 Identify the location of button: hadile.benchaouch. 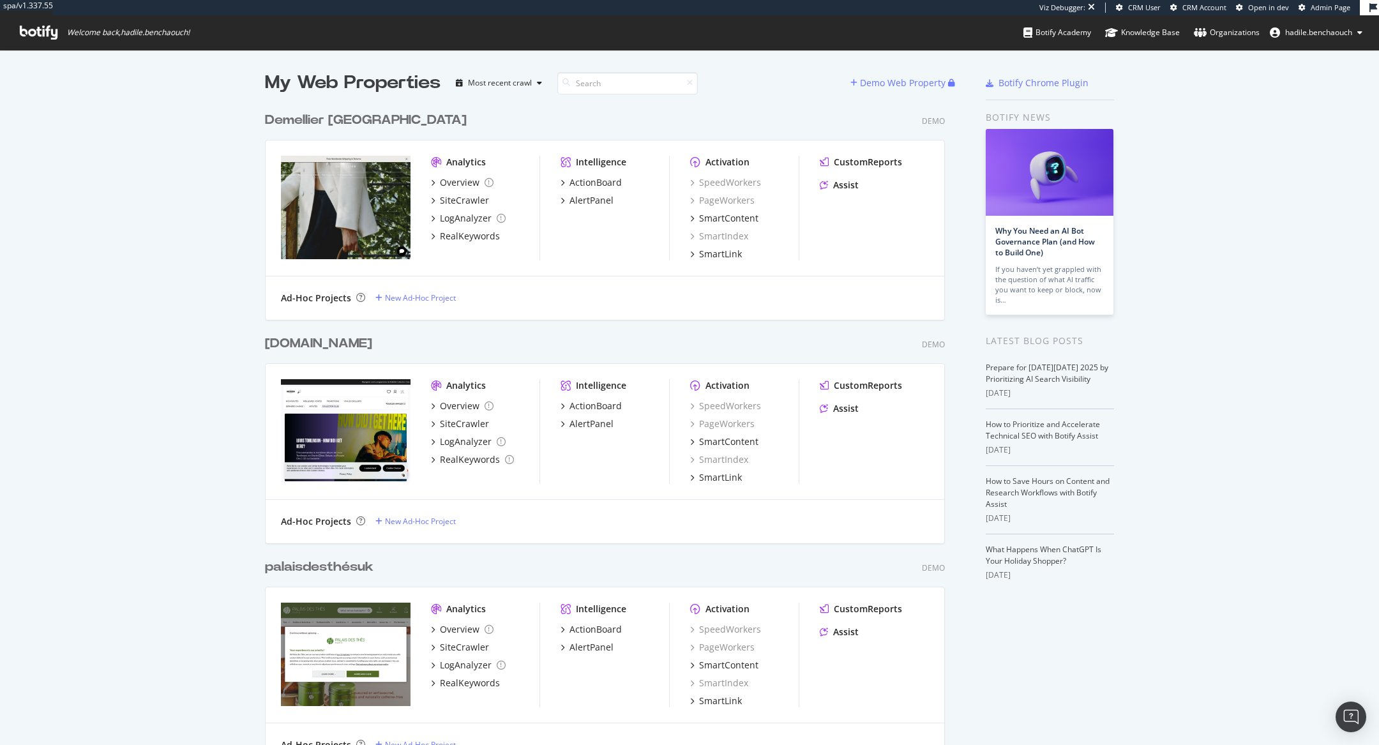
(1316, 33).